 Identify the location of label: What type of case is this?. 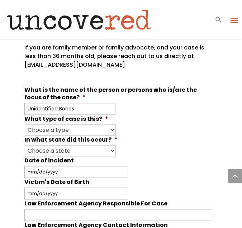
(66, 119).